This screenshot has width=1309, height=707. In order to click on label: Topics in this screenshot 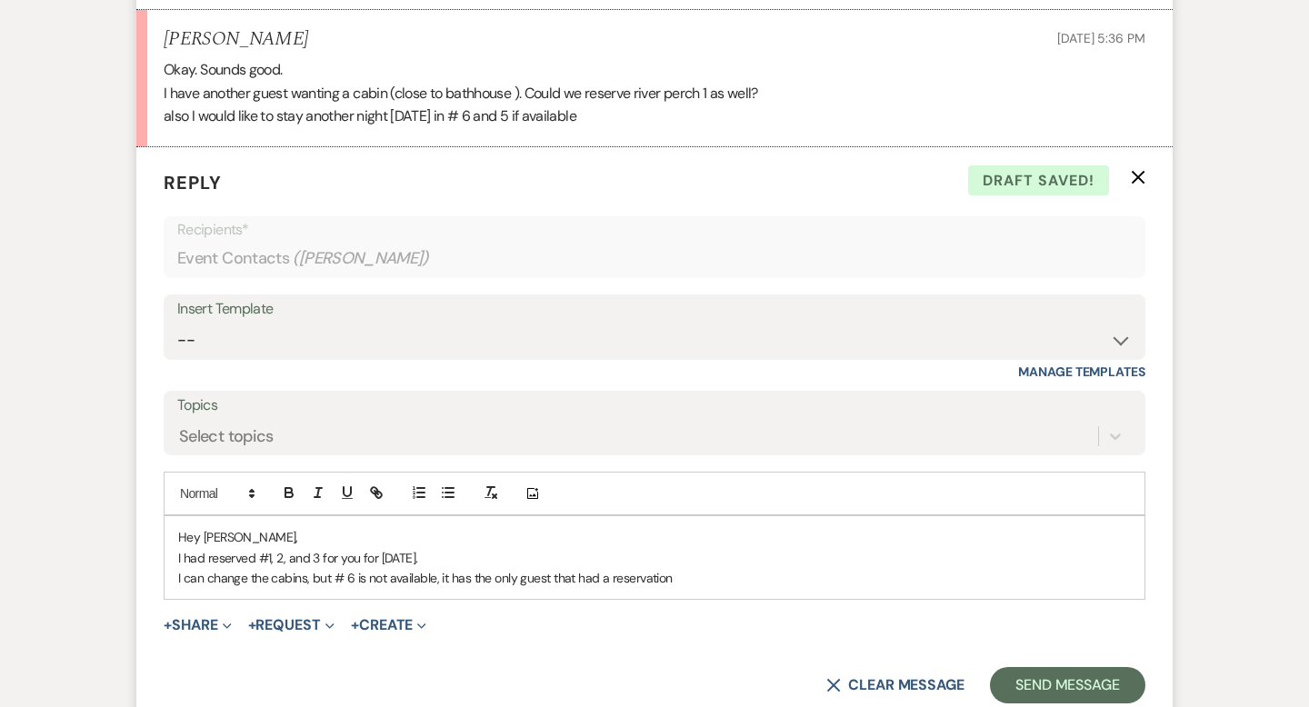, I will do `click(654, 405)`.